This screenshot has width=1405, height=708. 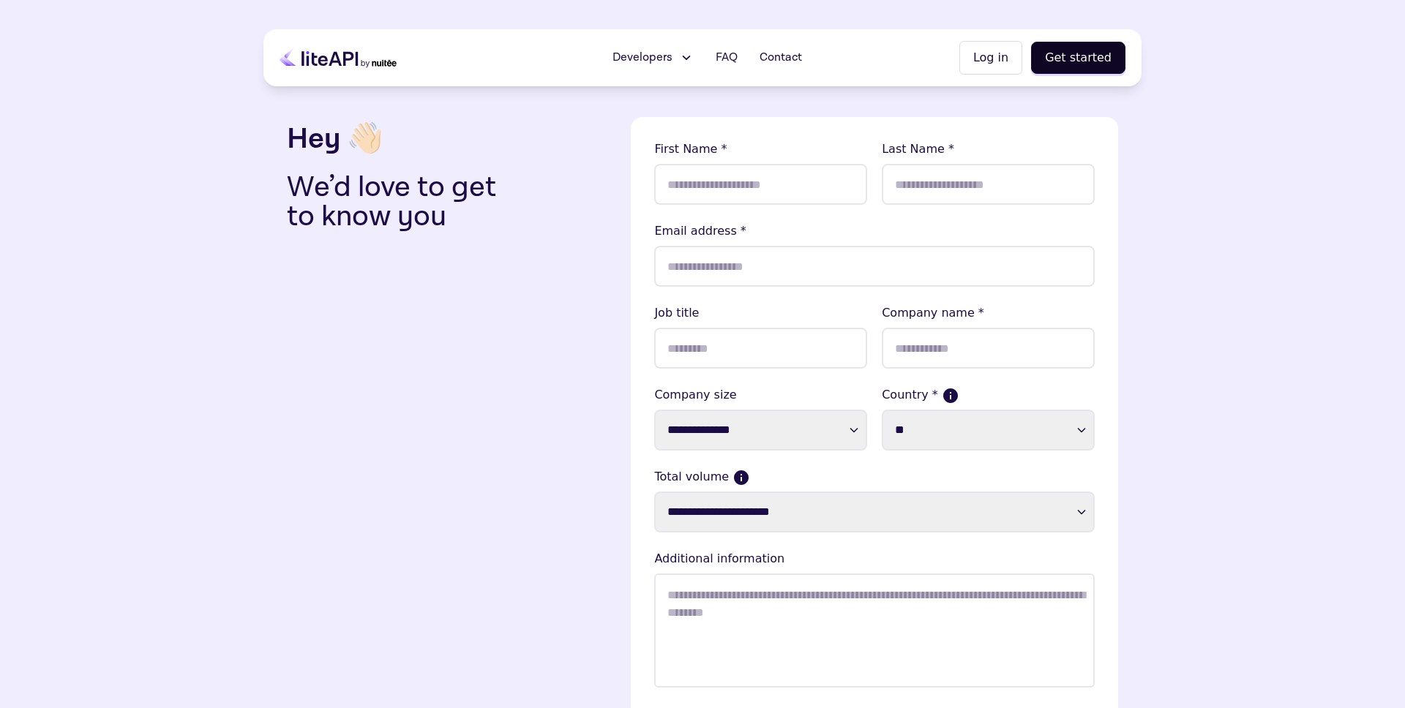 What do you see at coordinates (760, 395) in the screenshot?
I see `label: Company size` at bounding box center [760, 395].